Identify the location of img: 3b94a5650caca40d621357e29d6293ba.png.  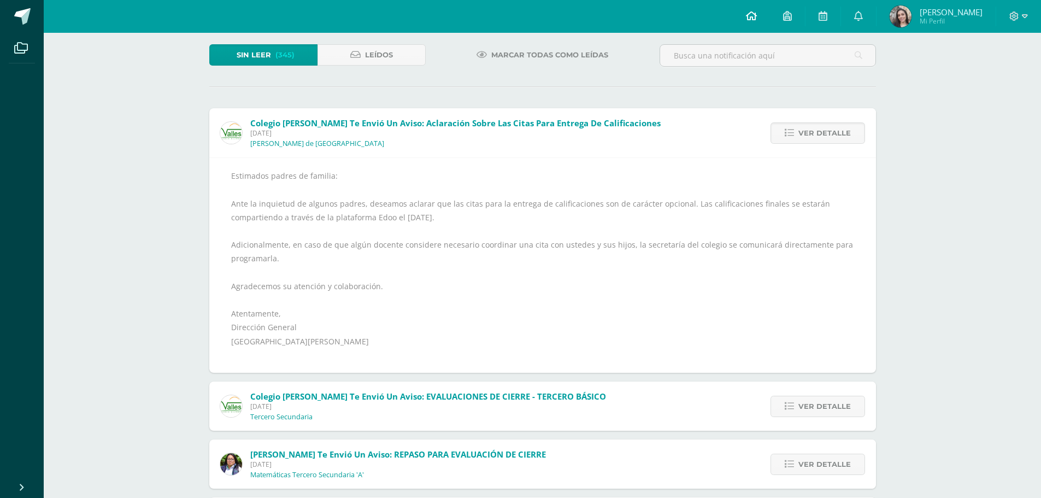
(900, 16).